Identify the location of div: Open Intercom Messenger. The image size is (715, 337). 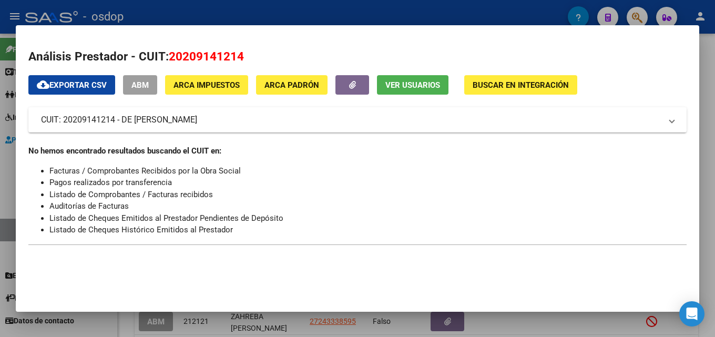
(692, 314).